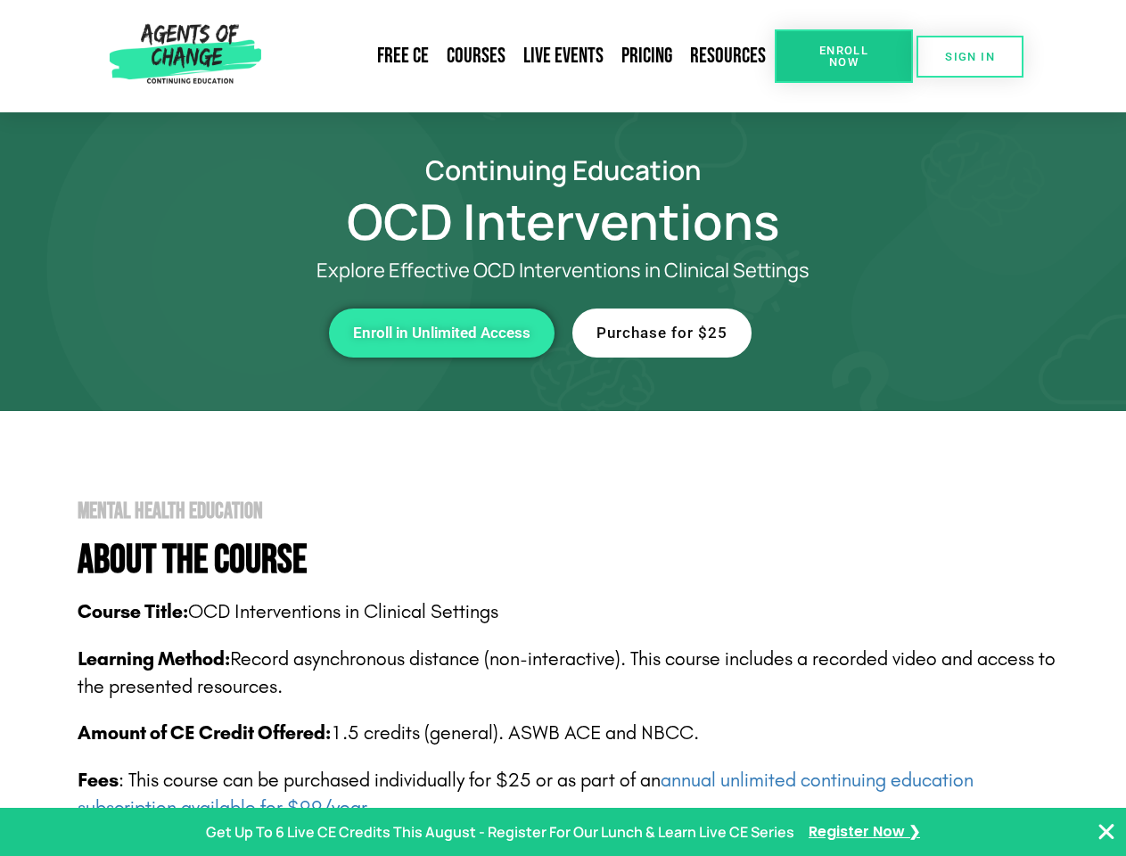  What do you see at coordinates (574, 612) in the screenshot?
I see `p: OCD Interventions in Clinical Settings` at bounding box center [574, 612].